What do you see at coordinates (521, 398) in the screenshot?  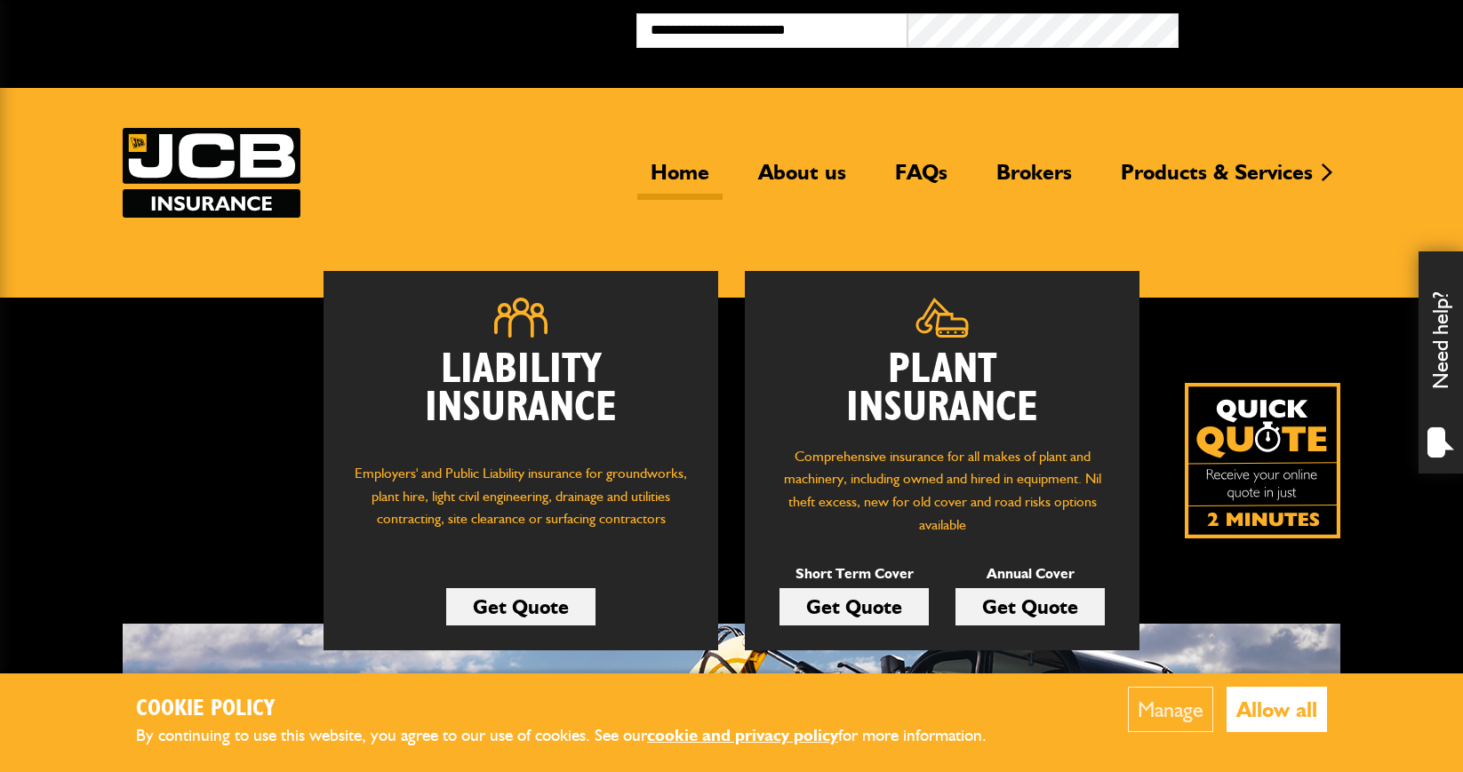 I see `h2: Liability Insurance` at bounding box center [521, 398].